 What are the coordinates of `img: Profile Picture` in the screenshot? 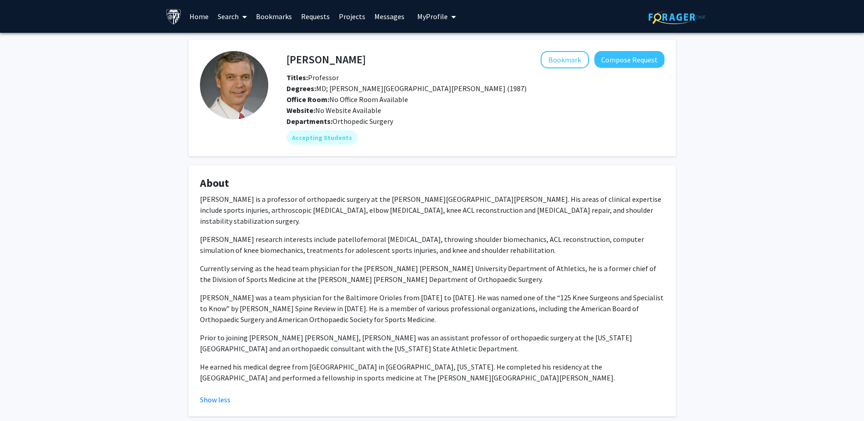 It's located at (234, 85).